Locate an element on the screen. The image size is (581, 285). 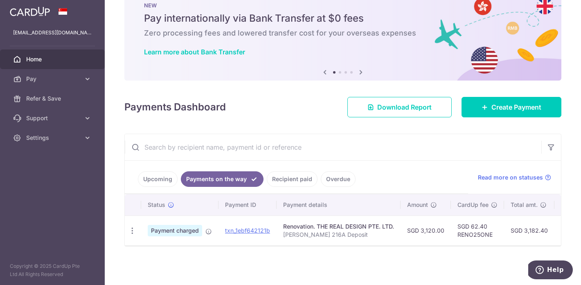
span: Create Payment is located at coordinates (517, 107).